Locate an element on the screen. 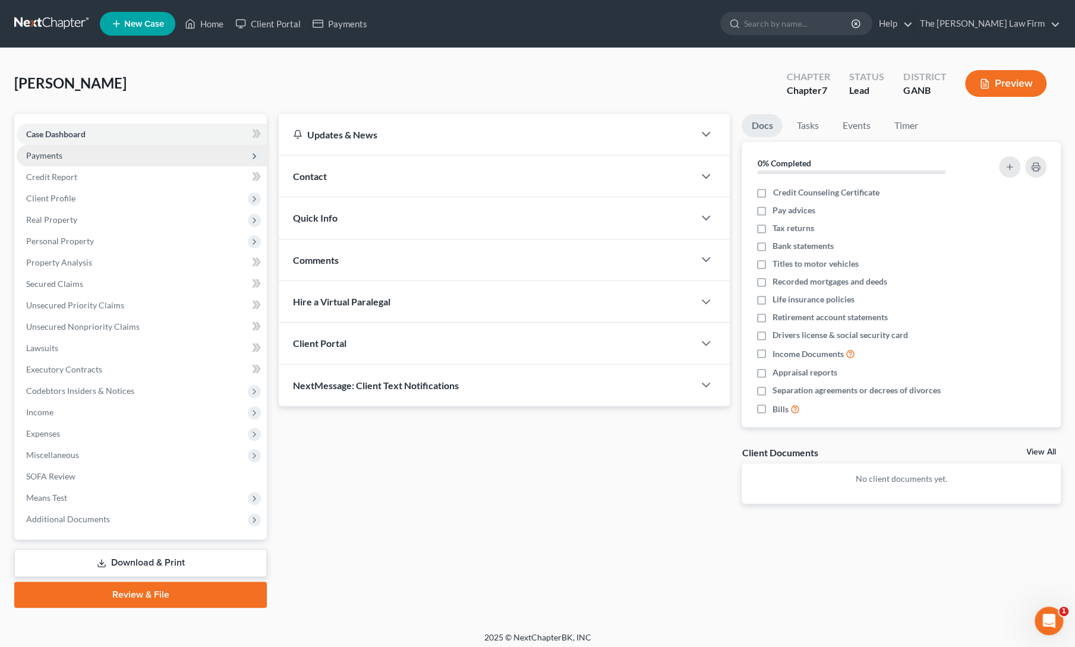  strong: 0% Completed is located at coordinates (784, 163).